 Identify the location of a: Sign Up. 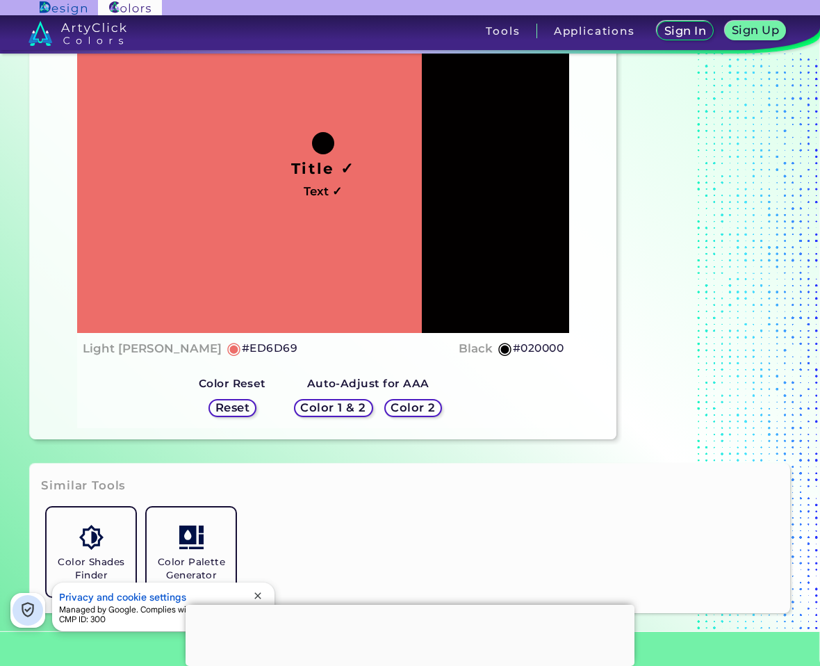
(756, 31).